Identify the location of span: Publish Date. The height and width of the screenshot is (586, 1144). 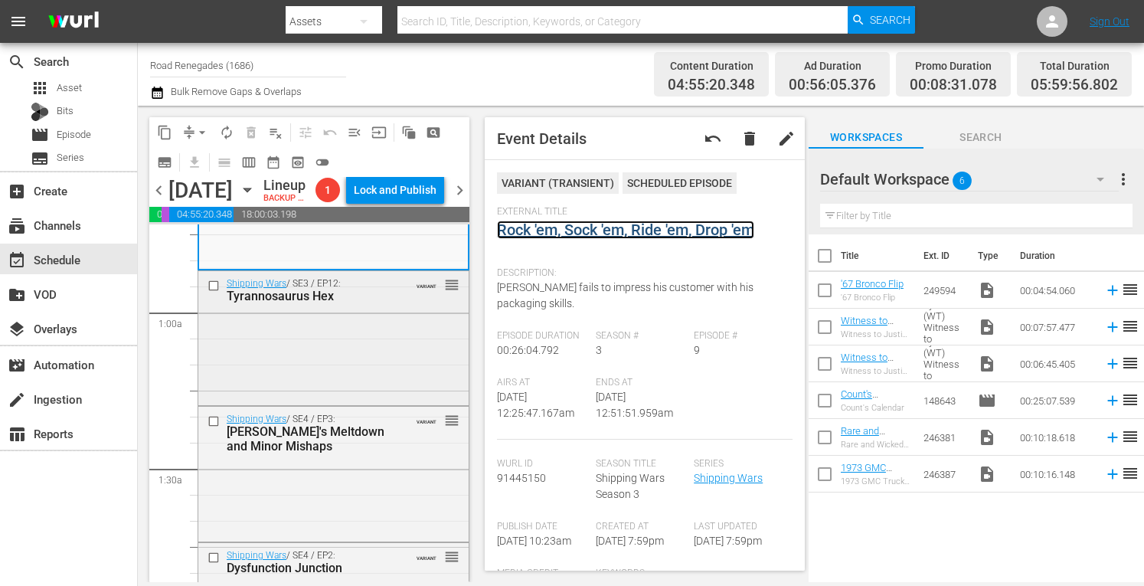
(542, 527).